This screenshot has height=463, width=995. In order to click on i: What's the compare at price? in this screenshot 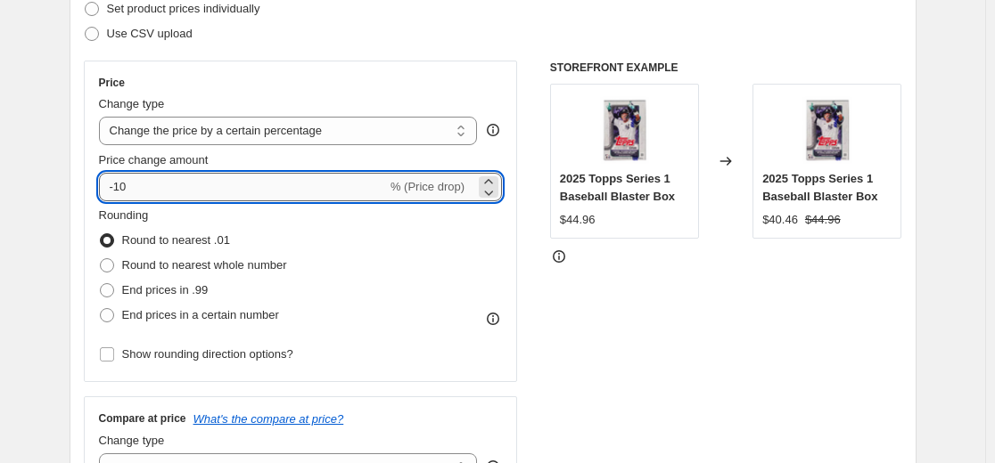, I will do `click(268, 419)`.